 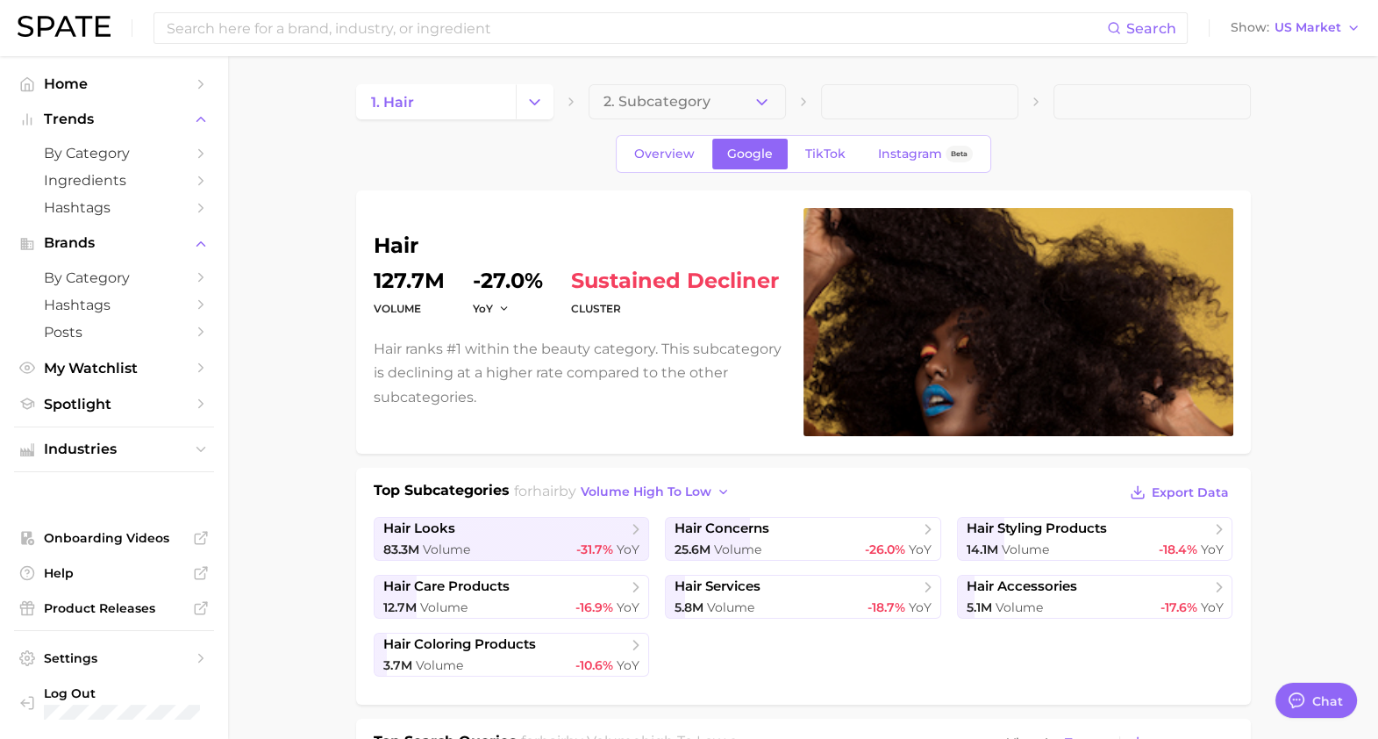 I want to click on a: Help, so click(x=114, y=573).